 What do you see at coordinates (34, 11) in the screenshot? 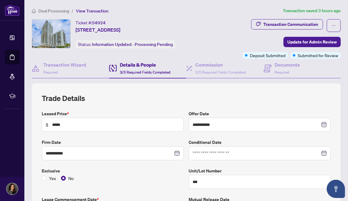
I see `span: home` at bounding box center [34, 11].